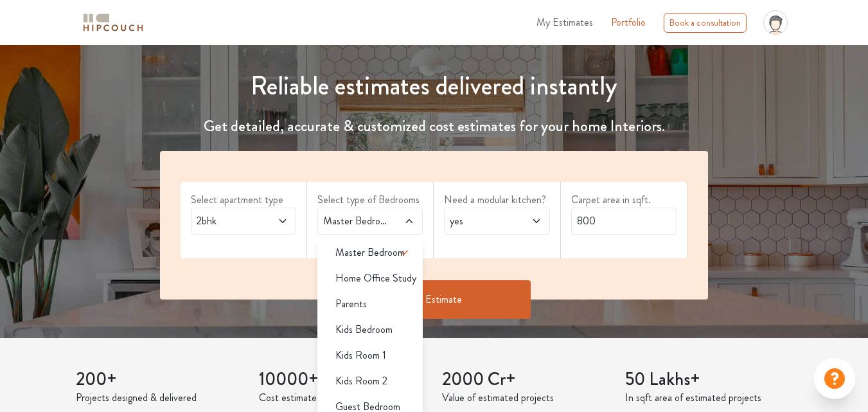 This screenshot has width=868, height=412. What do you see at coordinates (370, 241) in the screenshot?
I see `div: select 1 more room(s)` at bounding box center [370, 241].